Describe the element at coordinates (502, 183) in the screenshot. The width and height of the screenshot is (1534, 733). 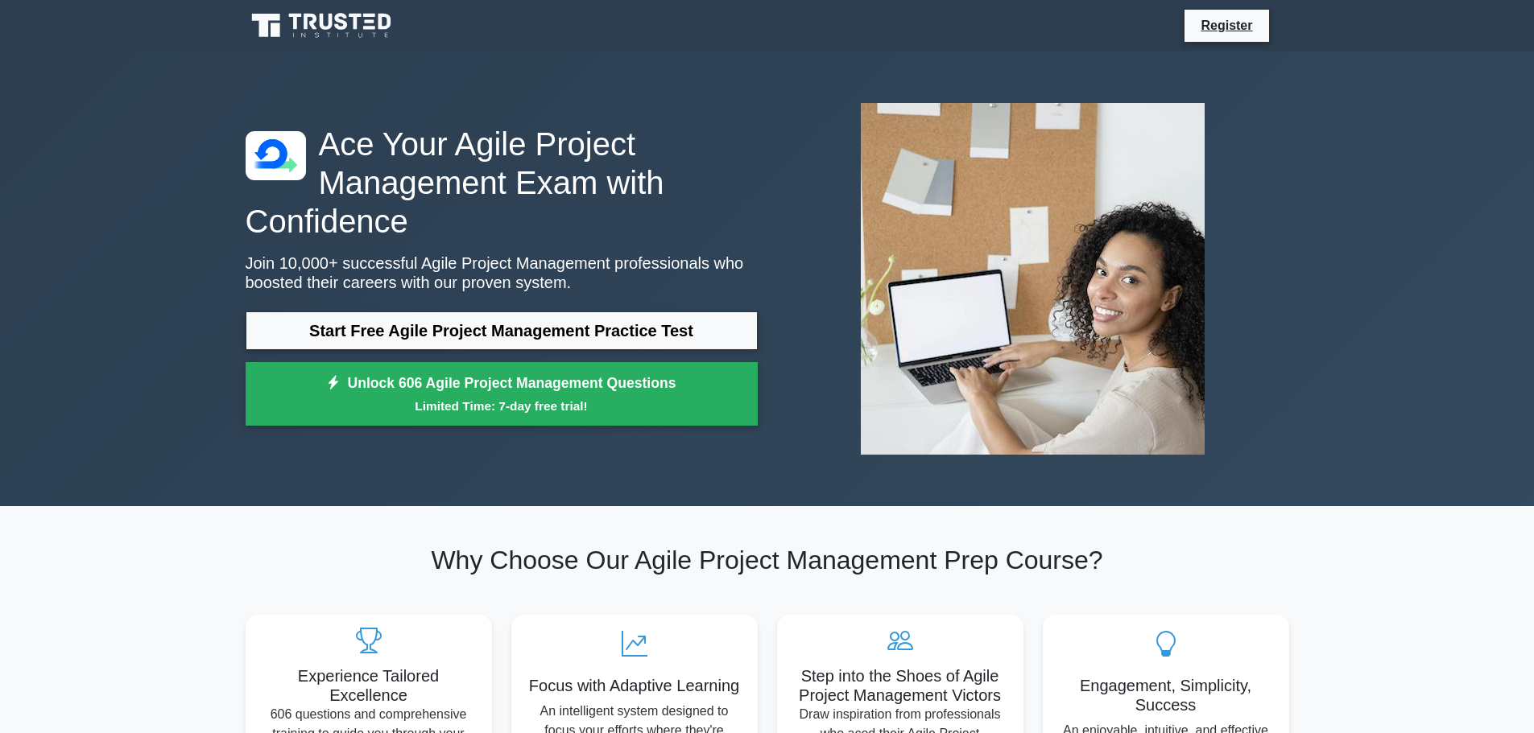
I see `h1: Ace Your Agile Project Management Exam with Confidence` at that location.